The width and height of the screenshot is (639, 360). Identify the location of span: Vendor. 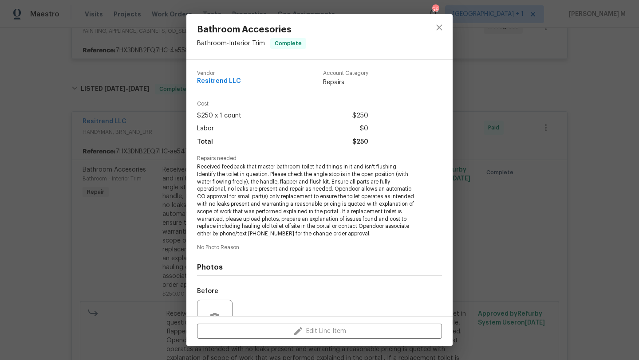
(219, 73).